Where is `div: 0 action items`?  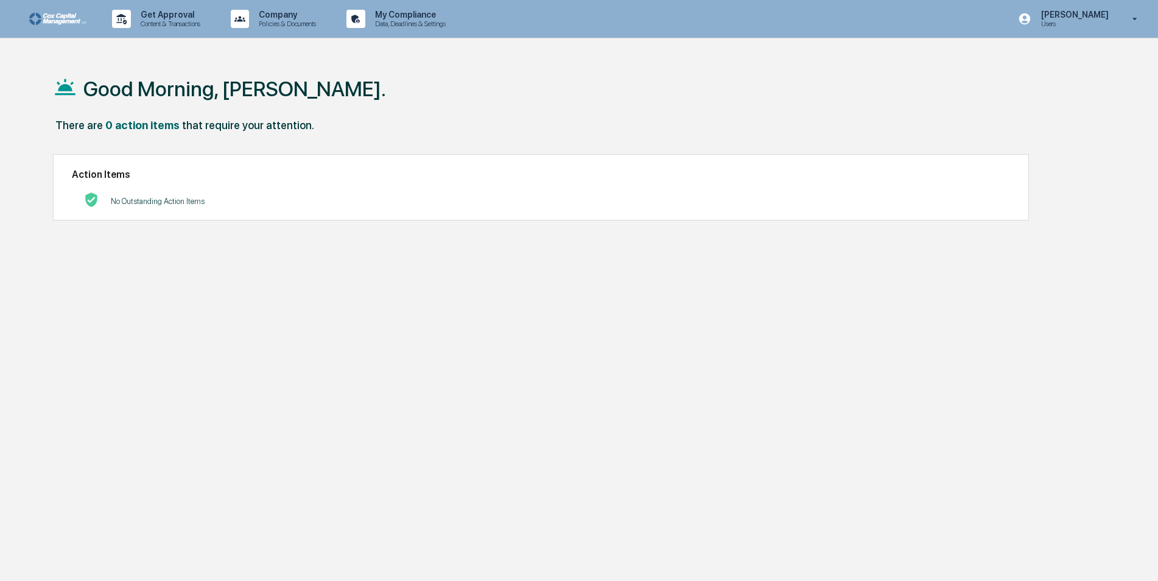
div: 0 action items is located at coordinates (142, 125).